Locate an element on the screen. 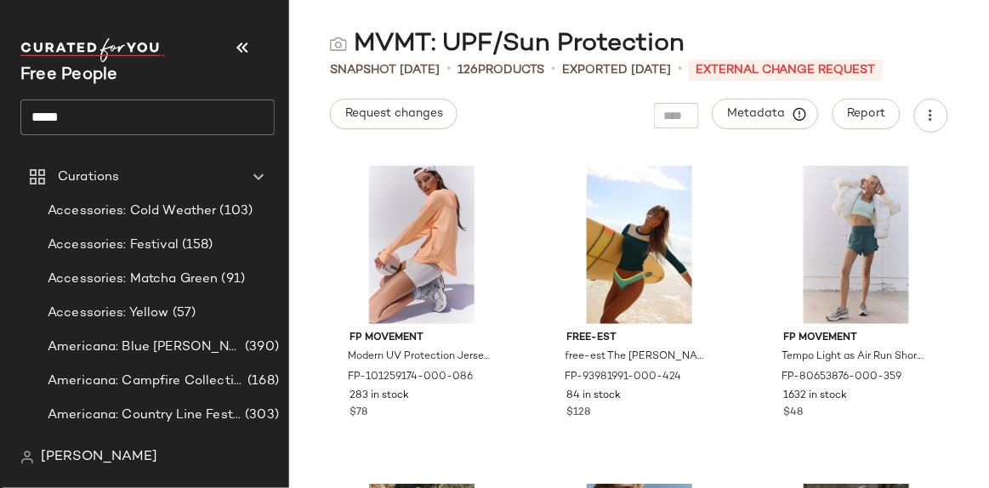 The height and width of the screenshot is (488, 989). img: 93981991_424_a is located at coordinates (640, 245).